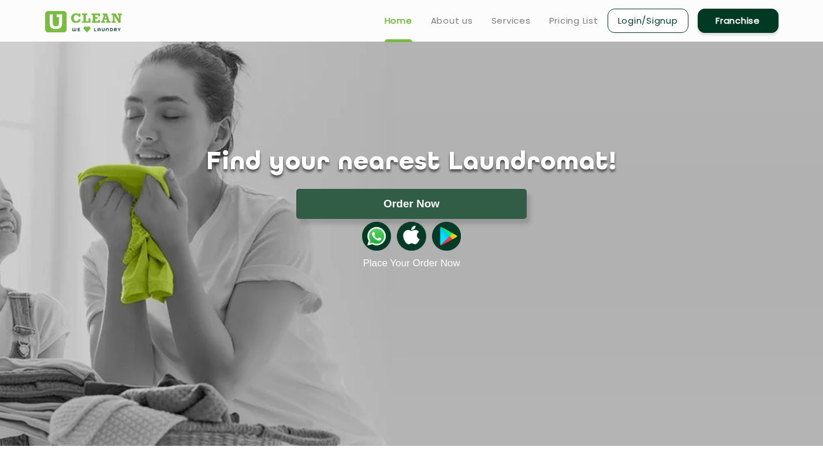 This screenshot has height=469, width=823. What do you see at coordinates (447, 236) in the screenshot?
I see `img: playstoreicon.png` at bounding box center [447, 236].